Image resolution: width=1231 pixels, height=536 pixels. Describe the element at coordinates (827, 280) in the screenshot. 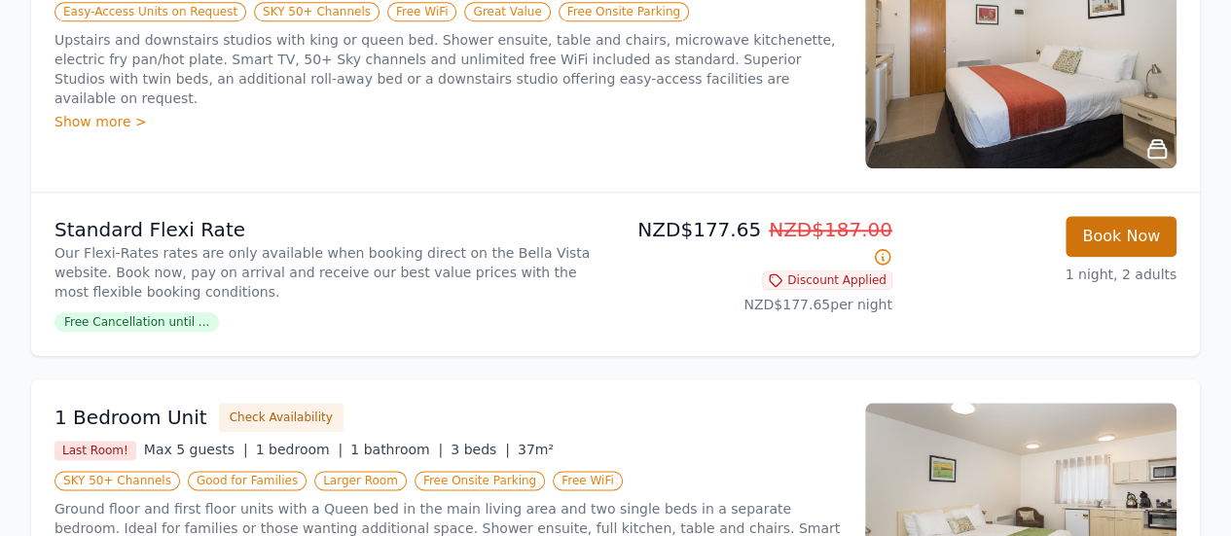

I see `span: Discount Applied` at that location.